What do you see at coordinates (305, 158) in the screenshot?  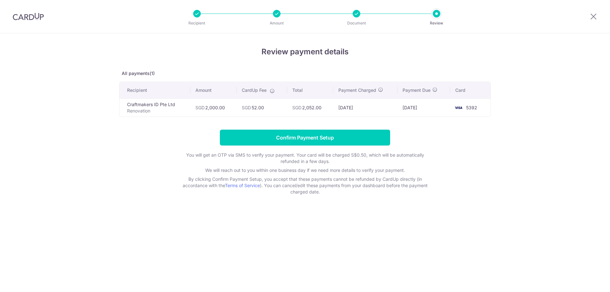 I see `p: You will get an OTP via SMS to verify your payment. Your card will be charged S$0.50, which will ...` at bounding box center [305, 158].